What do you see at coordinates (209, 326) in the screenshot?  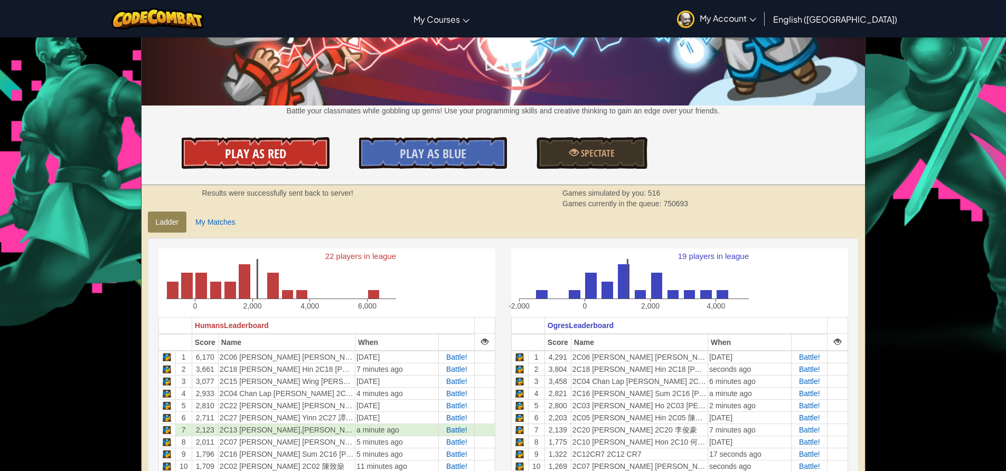 I see `span: Humans` at bounding box center [209, 326].